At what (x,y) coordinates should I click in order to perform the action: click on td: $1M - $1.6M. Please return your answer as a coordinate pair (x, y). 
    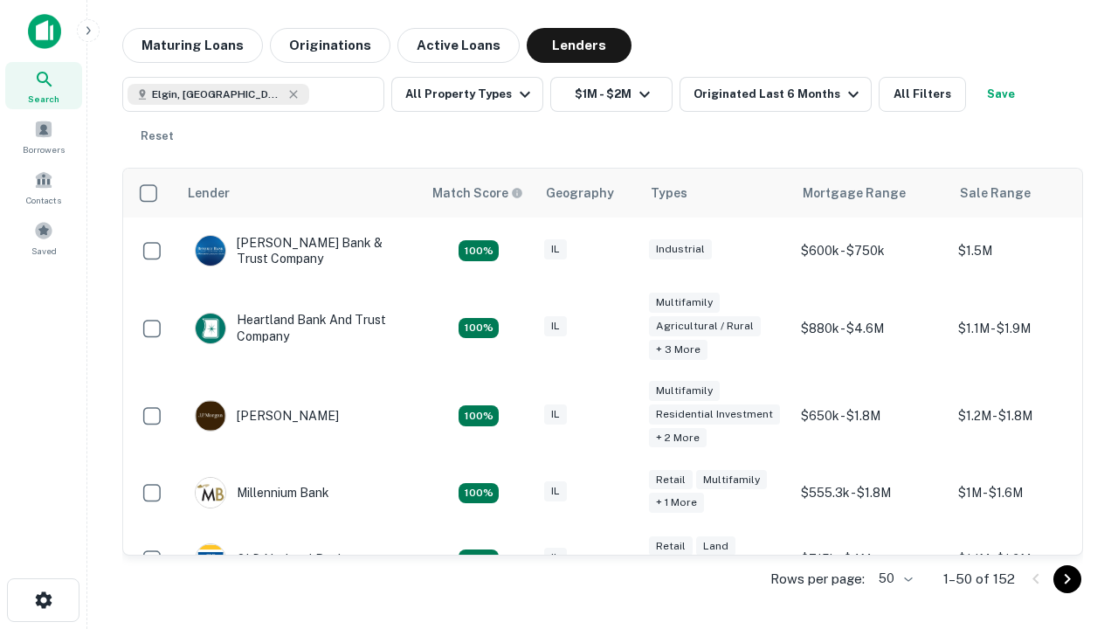
    Looking at the image, I should click on (1028, 492).